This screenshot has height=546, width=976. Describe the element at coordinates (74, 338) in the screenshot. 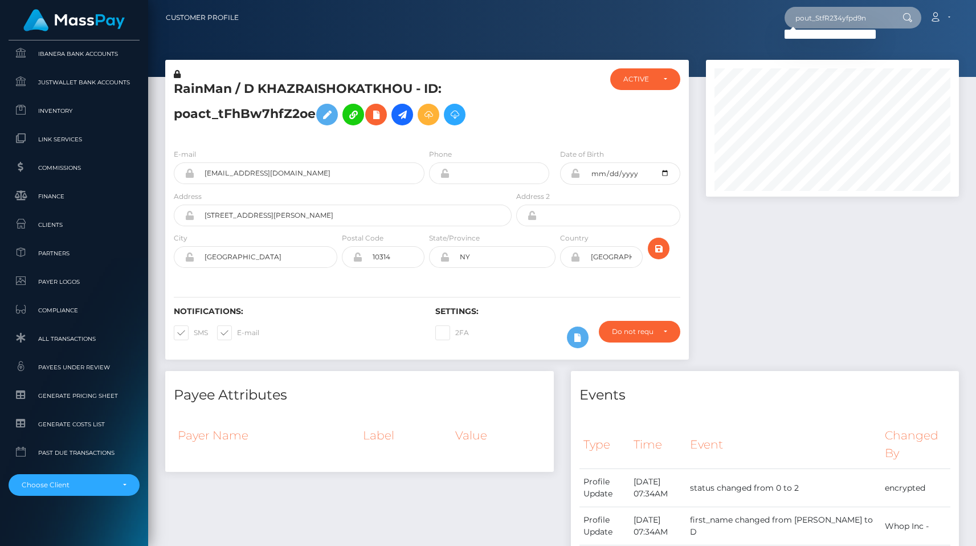

I see `a: All Transactions` at that location.